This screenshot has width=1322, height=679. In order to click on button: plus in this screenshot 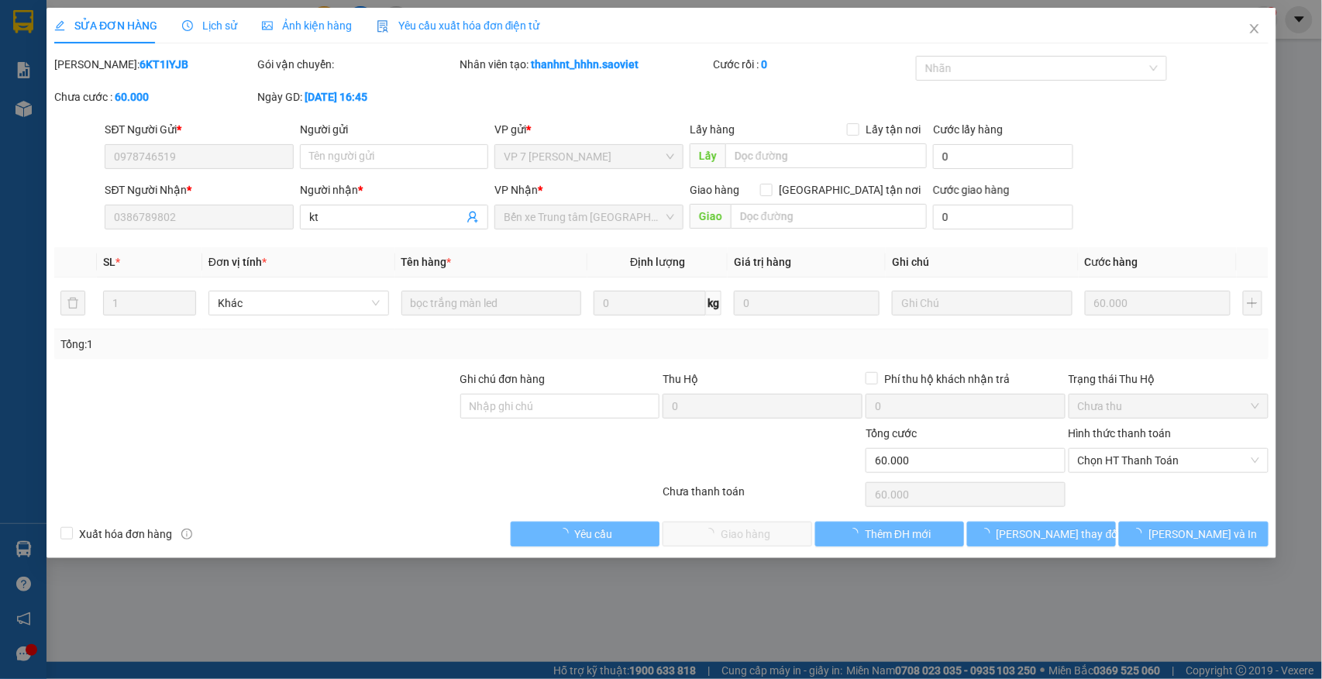, I will do `click(1252, 303)`.